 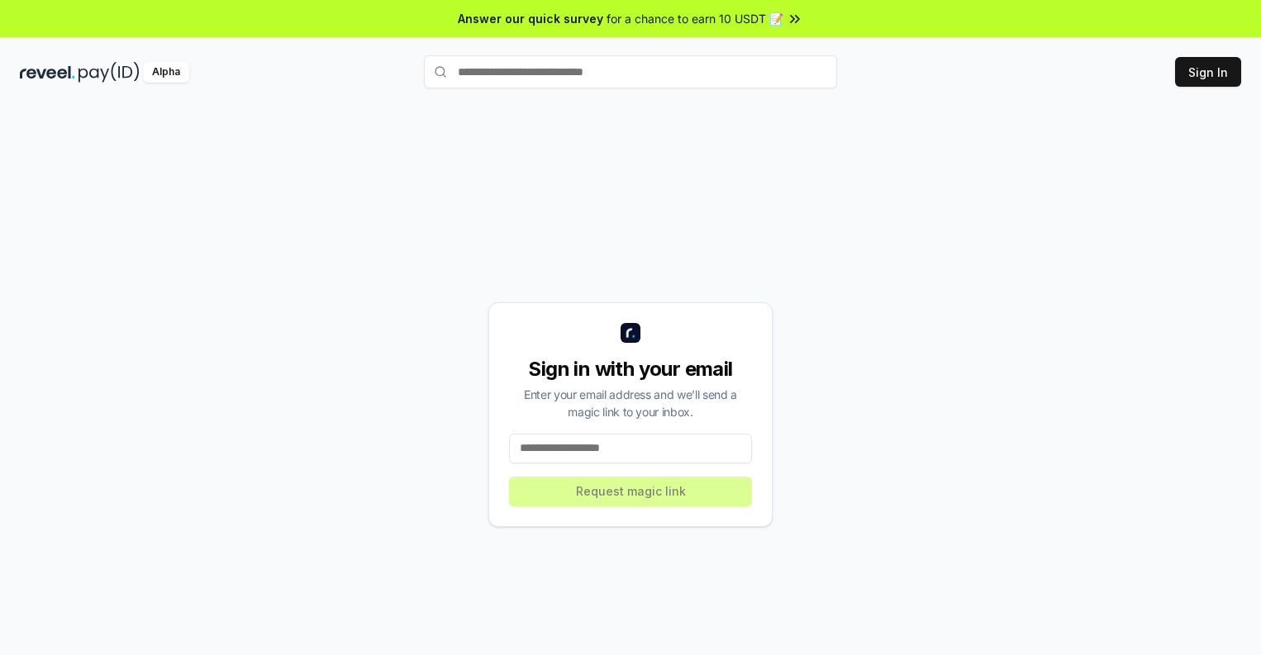 I want to click on img: pay_id, so click(x=109, y=72).